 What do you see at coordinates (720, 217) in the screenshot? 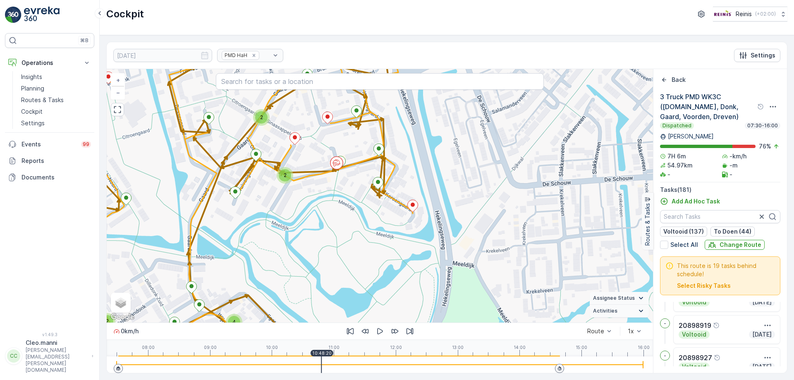
I see `input: Search Tasks` at bounding box center [720, 217].